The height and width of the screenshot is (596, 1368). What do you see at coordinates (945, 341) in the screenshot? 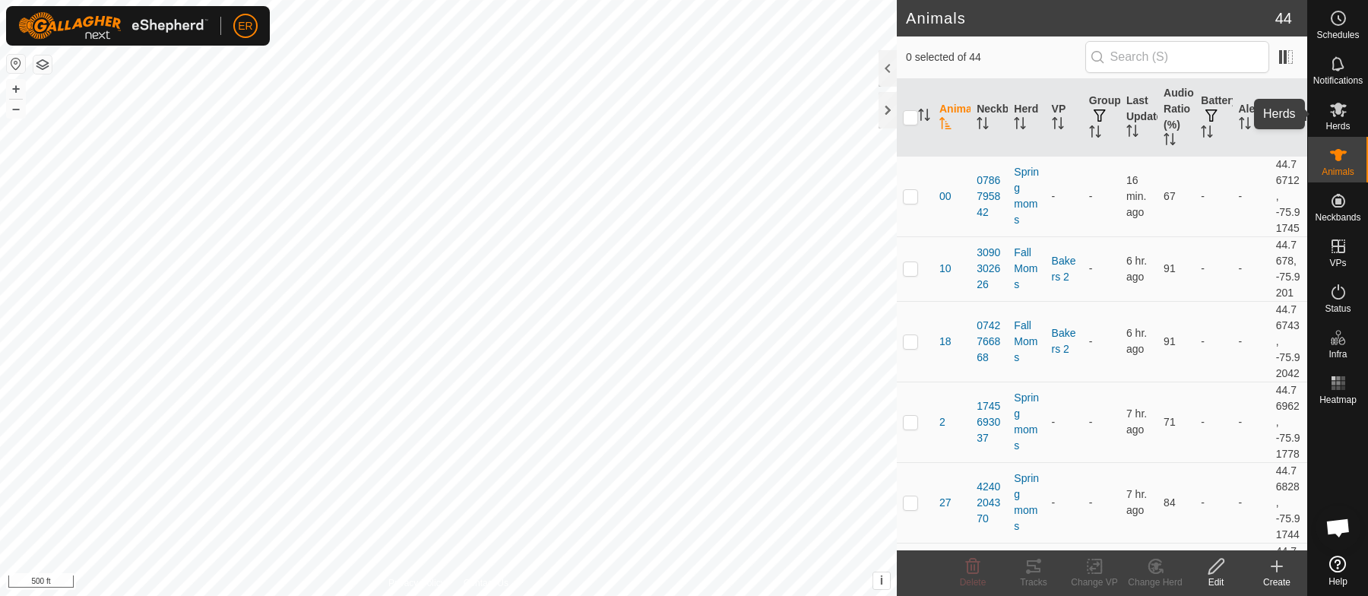
I see `span: 18` at bounding box center [945, 341].